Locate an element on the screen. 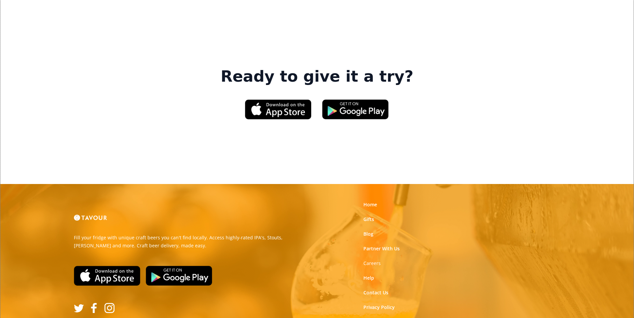 This screenshot has width=634, height=318. a: Help is located at coordinates (369, 278).